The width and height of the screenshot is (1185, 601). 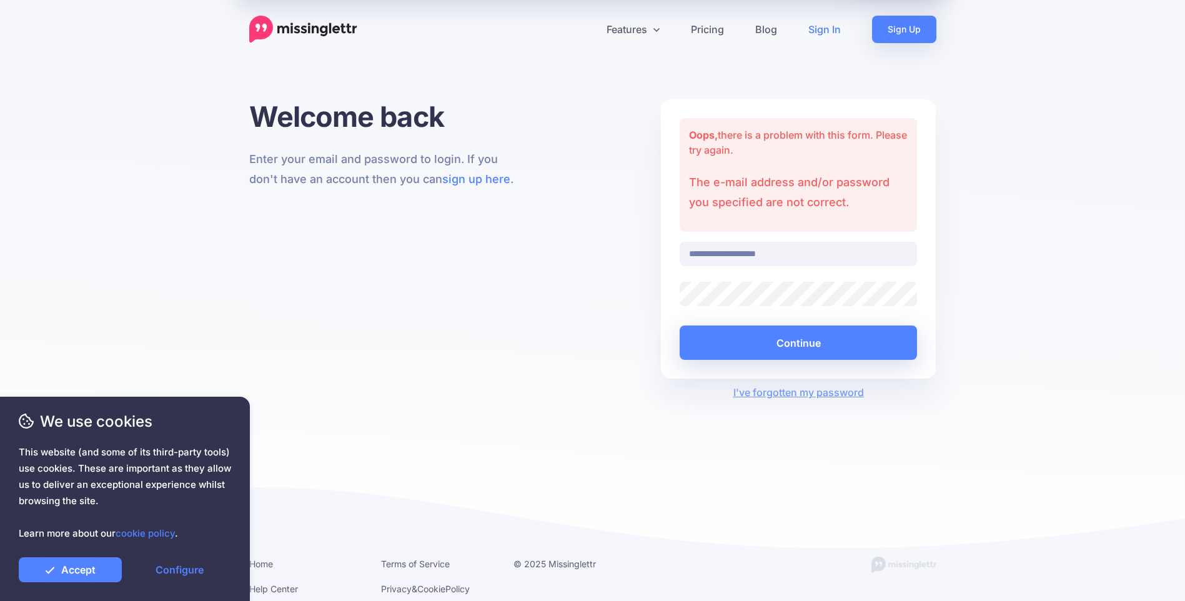 What do you see at coordinates (633, 29) in the screenshot?
I see `a: Features` at bounding box center [633, 29].